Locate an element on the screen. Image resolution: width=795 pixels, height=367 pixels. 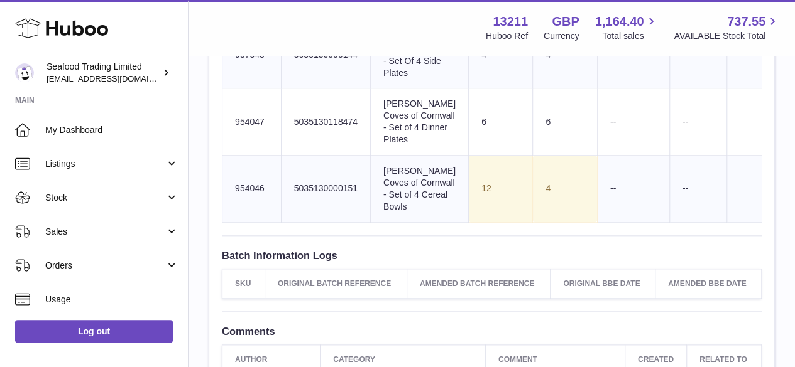
a: 1,164.40 Total sales is located at coordinates (626, 28).